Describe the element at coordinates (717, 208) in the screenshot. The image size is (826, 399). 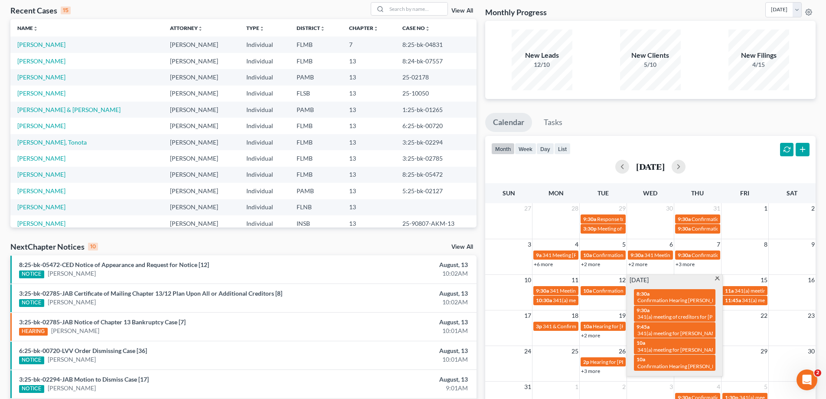
I see `span: 31` at that location.